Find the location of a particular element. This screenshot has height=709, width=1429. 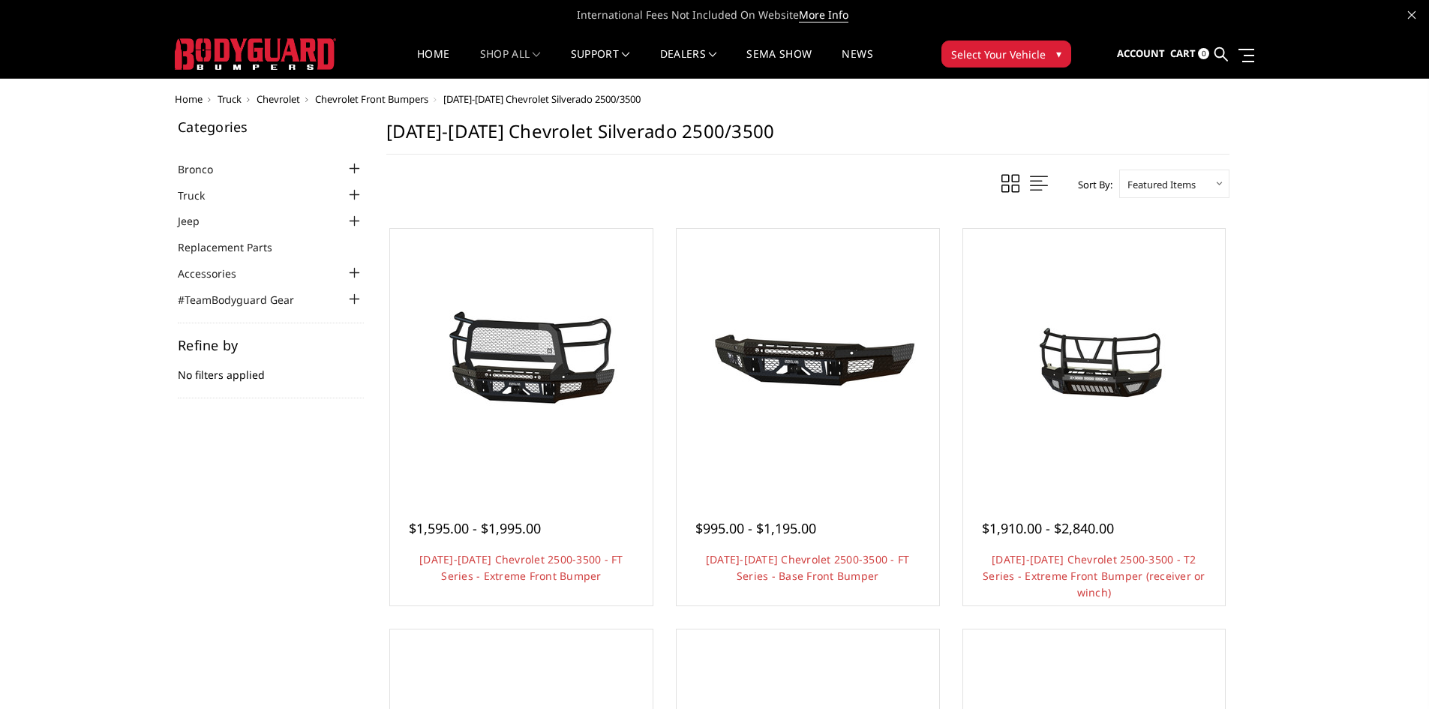

span: Truck is located at coordinates (230, 99).